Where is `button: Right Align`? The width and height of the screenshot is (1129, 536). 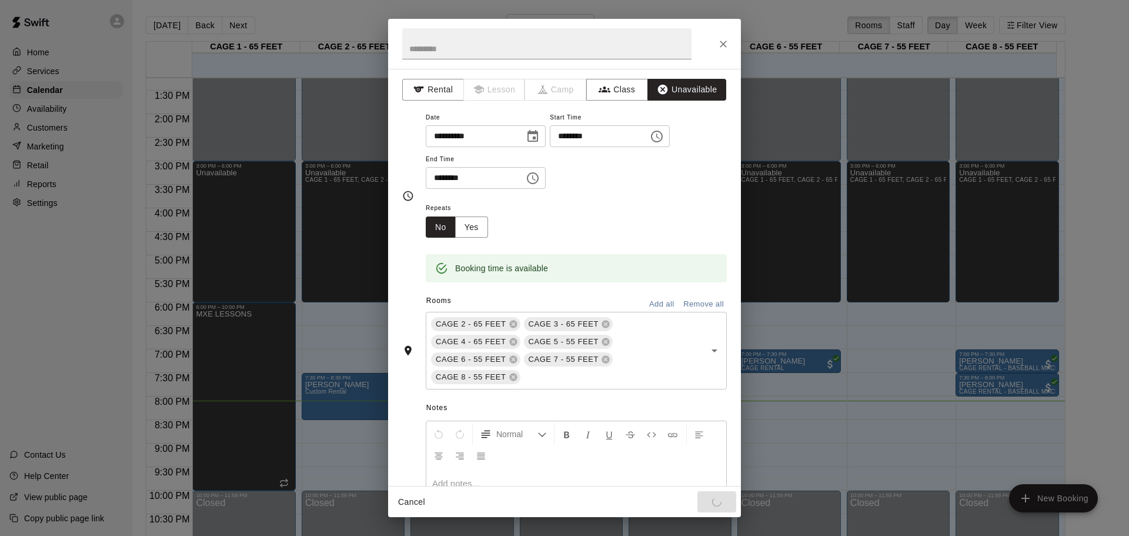
button: Right Align is located at coordinates (460, 455).